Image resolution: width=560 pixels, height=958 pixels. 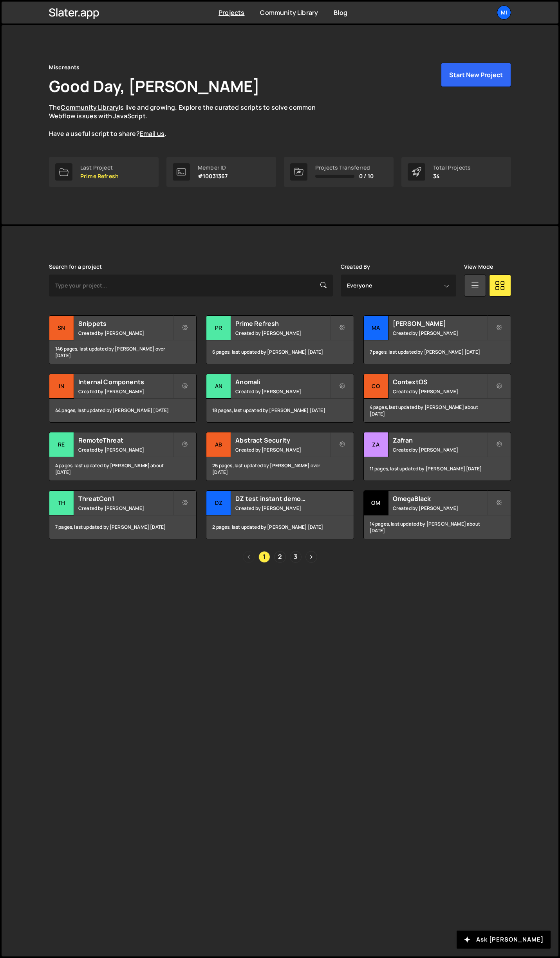 What do you see at coordinates (99, 176) in the screenshot?
I see `p: Prime Refresh` at bounding box center [99, 176].